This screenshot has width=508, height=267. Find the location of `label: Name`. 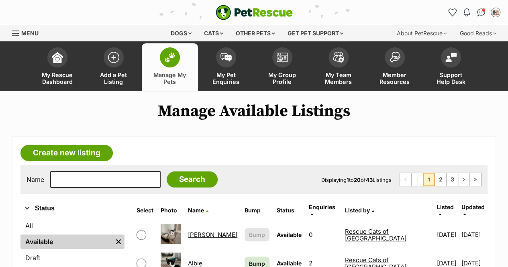

label: Name is located at coordinates (35, 179).